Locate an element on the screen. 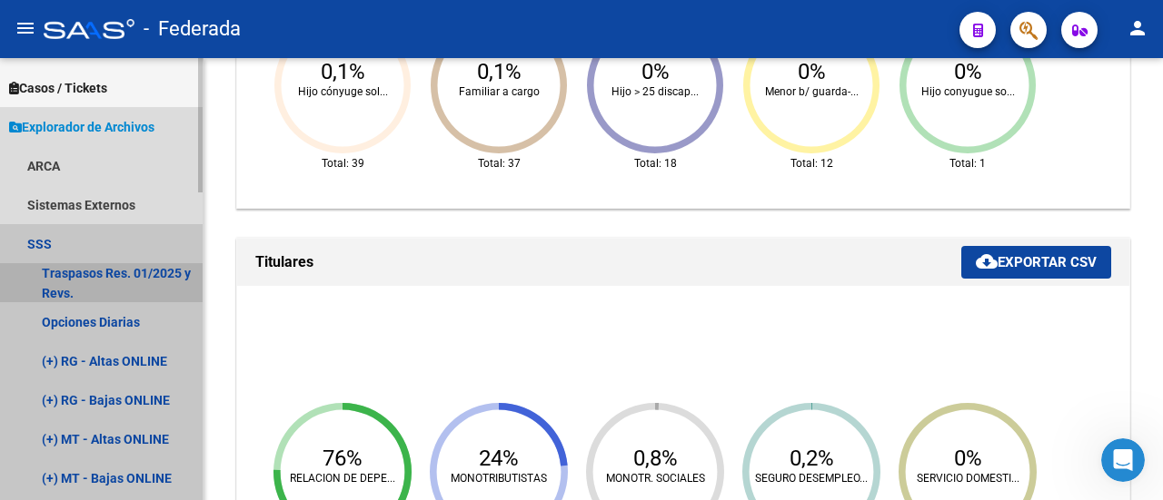  mat-icon: menu is located at coordinates (25, 28).